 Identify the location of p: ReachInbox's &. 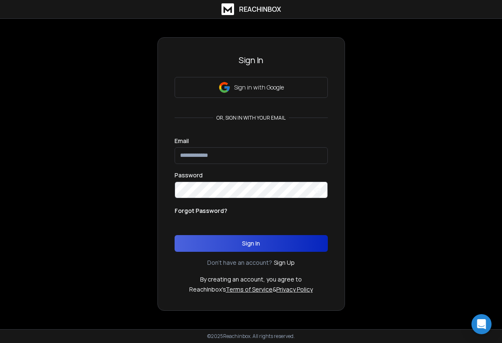
(251, 290).